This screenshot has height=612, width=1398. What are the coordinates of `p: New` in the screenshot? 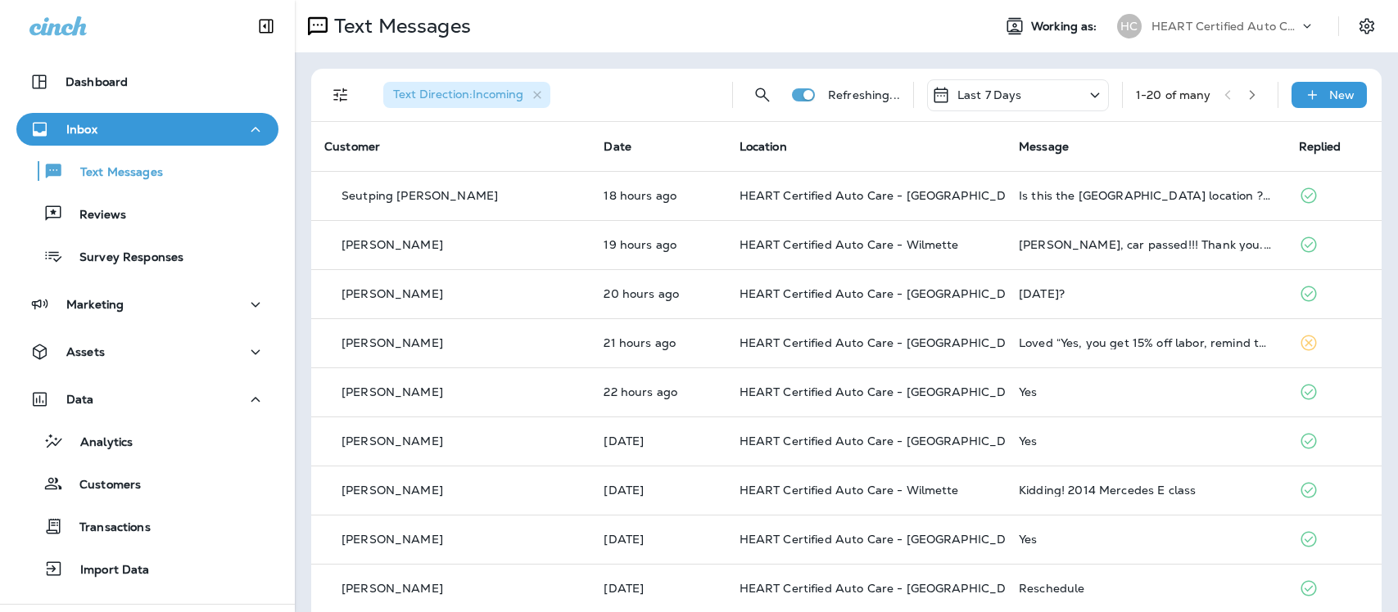 It's located at (1341, 95).